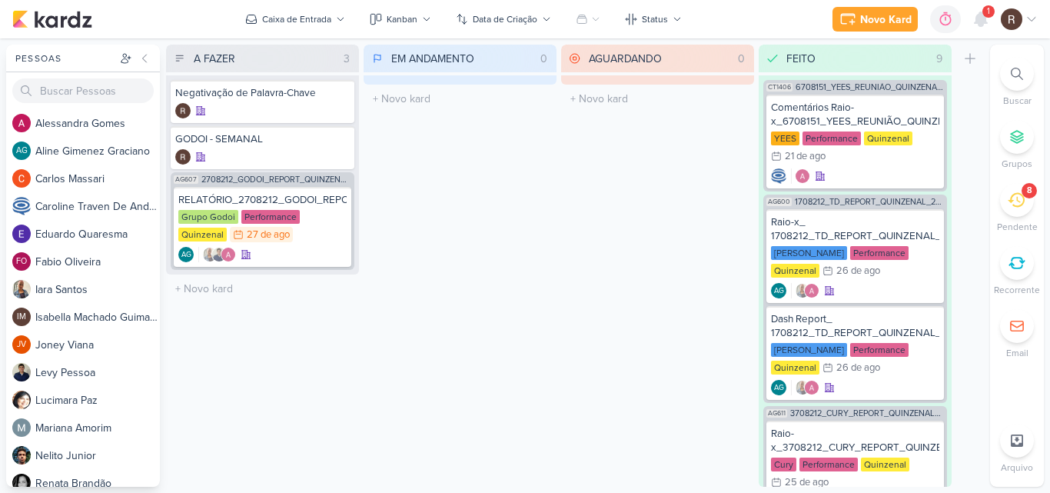 The width and height of the screenshot is (1050, 493). Describe the element at coordinates (208, 217) in the screenshot. I see `div: Grupo Godoi` at that location.